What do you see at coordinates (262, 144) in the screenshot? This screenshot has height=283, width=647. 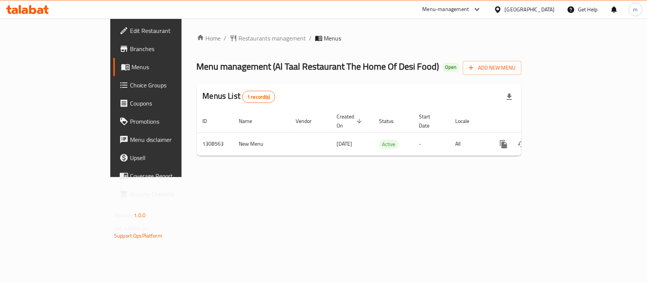 I see `td: New Menu` at bounding box center [262, 144].